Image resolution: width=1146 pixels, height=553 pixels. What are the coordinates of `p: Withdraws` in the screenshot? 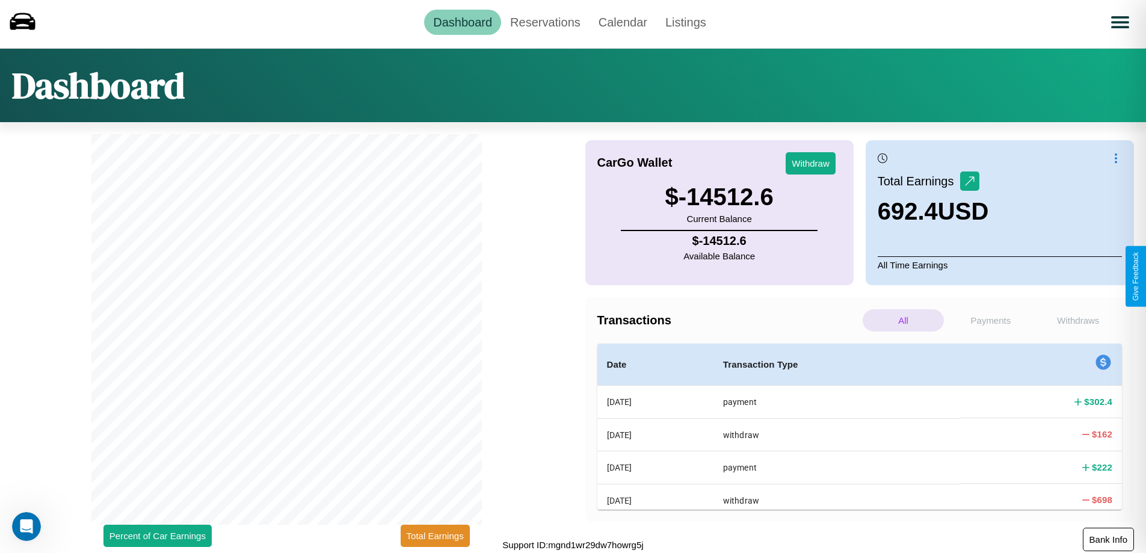 It's located at (1078, 320).